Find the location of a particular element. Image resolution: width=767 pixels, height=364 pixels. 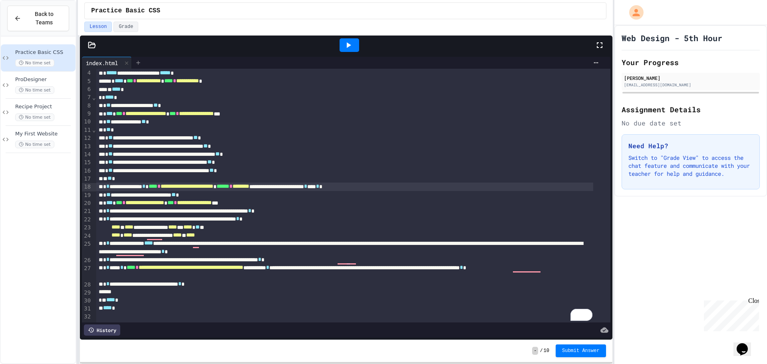

div: 26 is located at coordinates (87, 261).